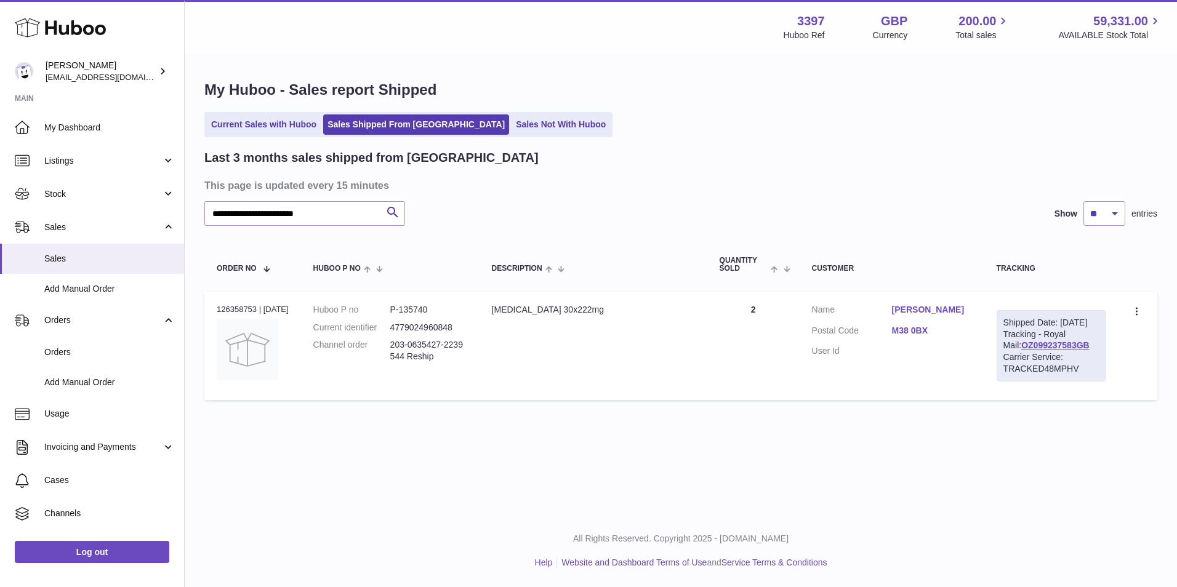 The image size is (1177, 587). Describe the element at coordinates (1066, 214) in the screenshot. I see `label: Show` at that location.